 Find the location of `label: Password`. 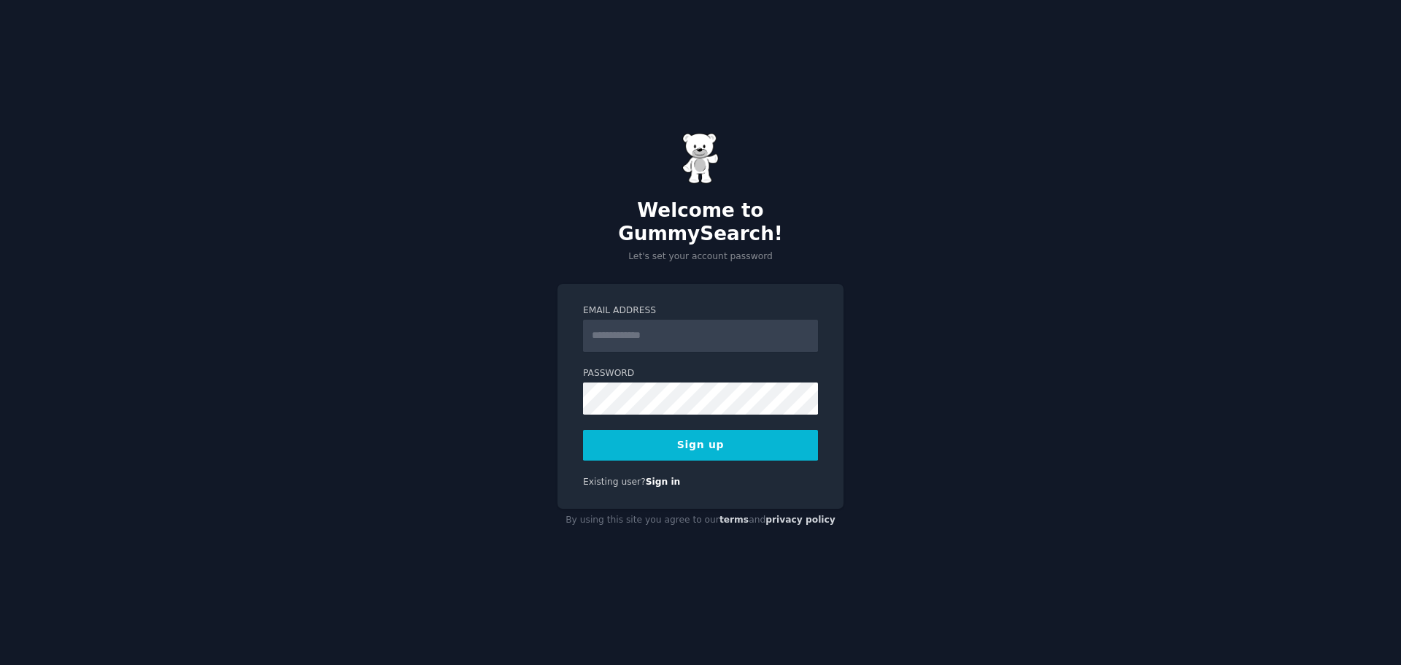

label: Password is located at coordinates (700, 374).